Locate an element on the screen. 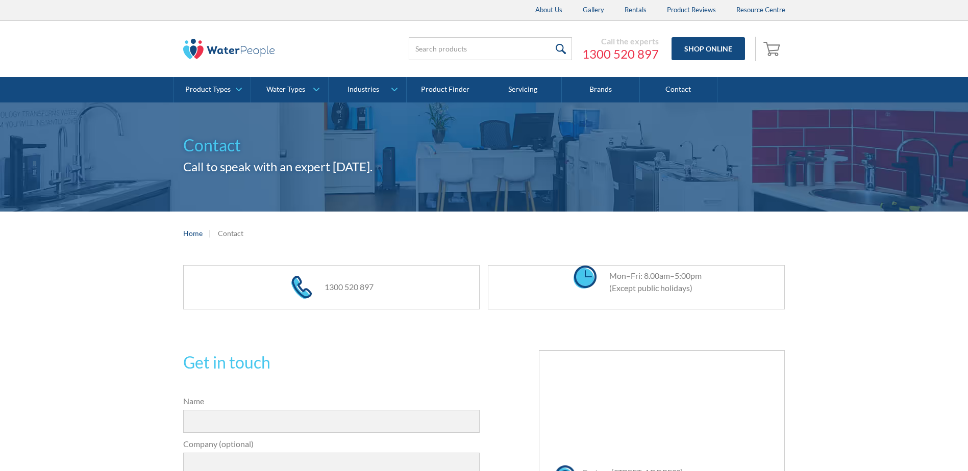  img: shopping cart is located at coordinates (773, 48).